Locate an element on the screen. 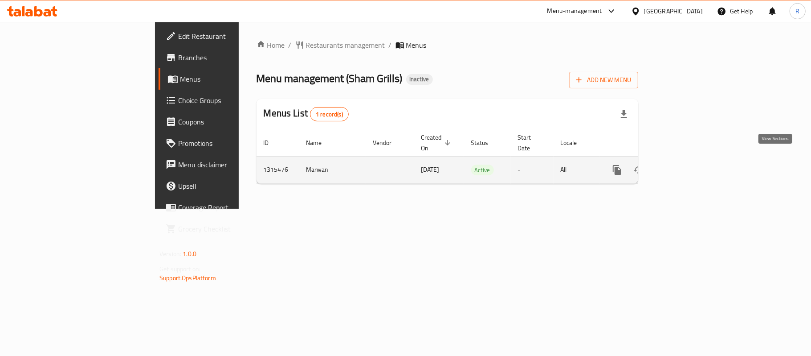  a: Branches is located at coordinates (225, 57).